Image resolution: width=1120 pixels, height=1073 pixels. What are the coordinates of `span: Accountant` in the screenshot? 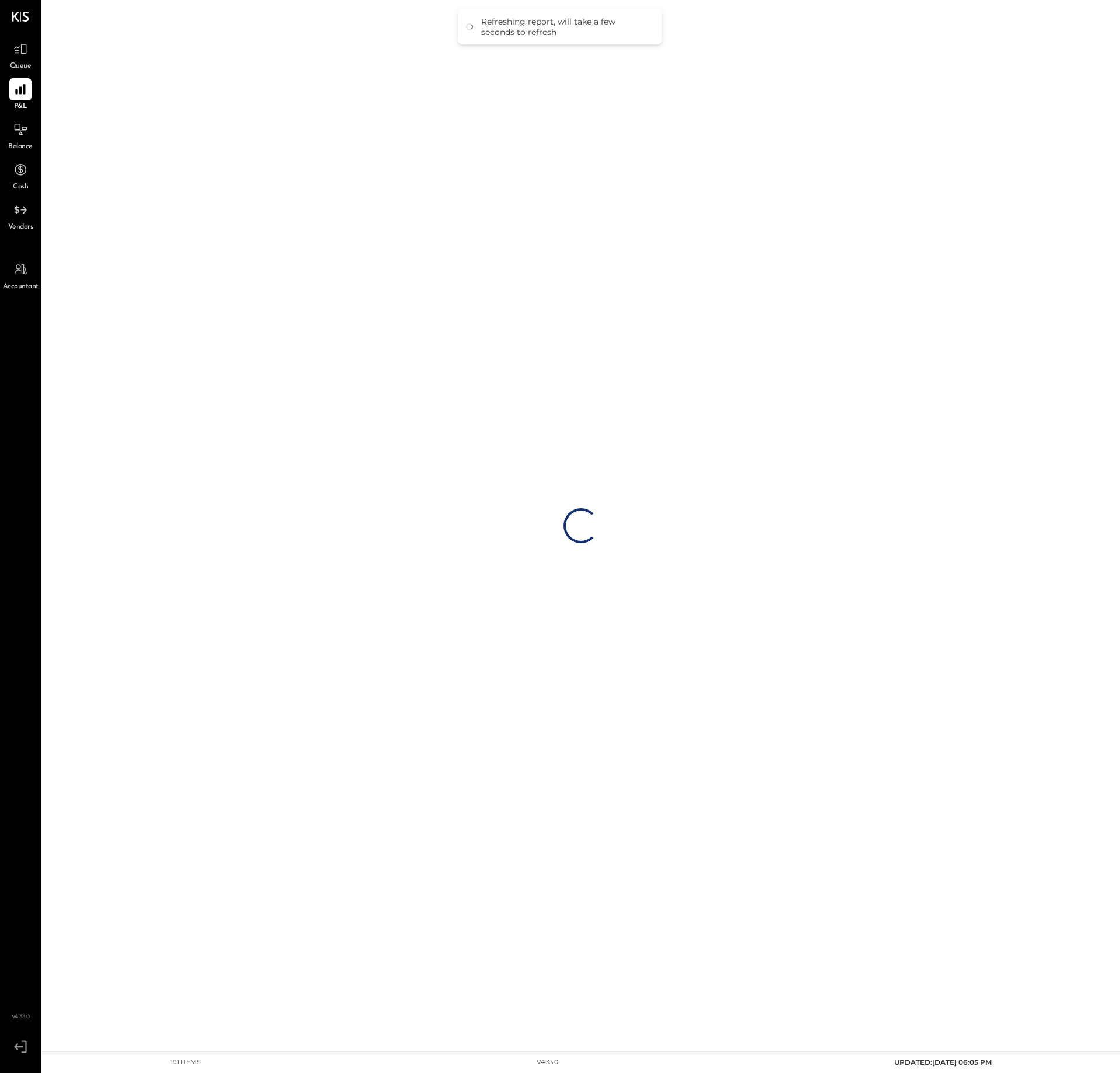 It's located at (21, 287).